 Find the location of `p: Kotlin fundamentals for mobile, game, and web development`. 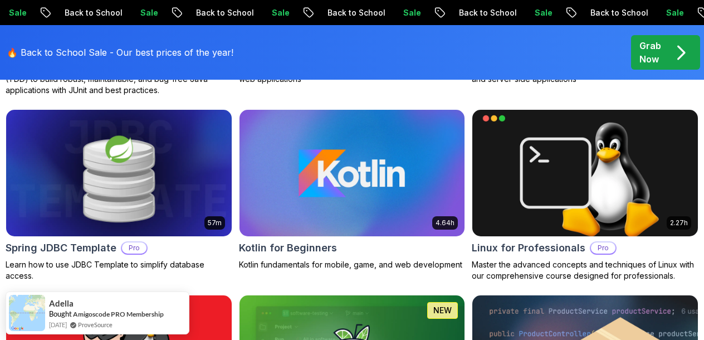

p: Kotlin fundamentals for mobile, game, and web development is located at coordinates (352, 265).